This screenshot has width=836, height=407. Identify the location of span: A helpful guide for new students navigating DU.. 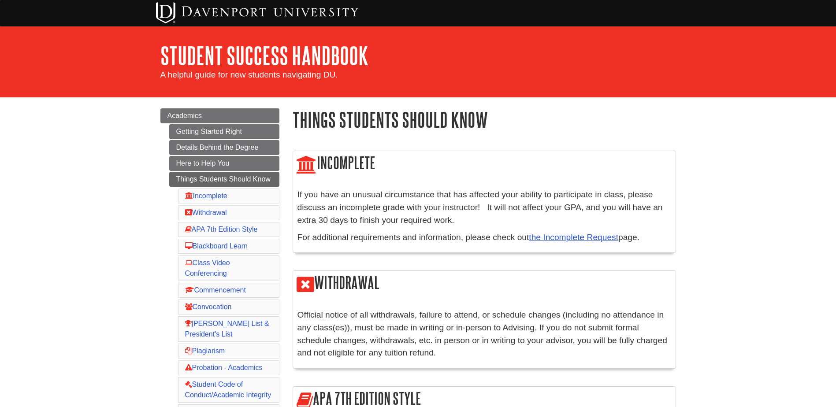
(249, 75).